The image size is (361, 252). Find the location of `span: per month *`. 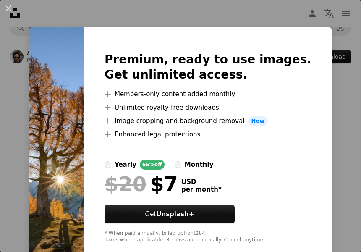

span: per month * is located at coordinates (202, 189).